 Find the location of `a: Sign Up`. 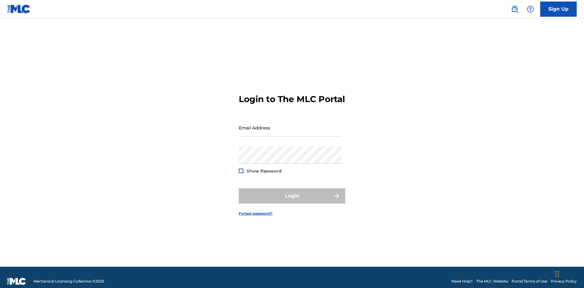

a: Sign Up is located at coordinates (558, 9).